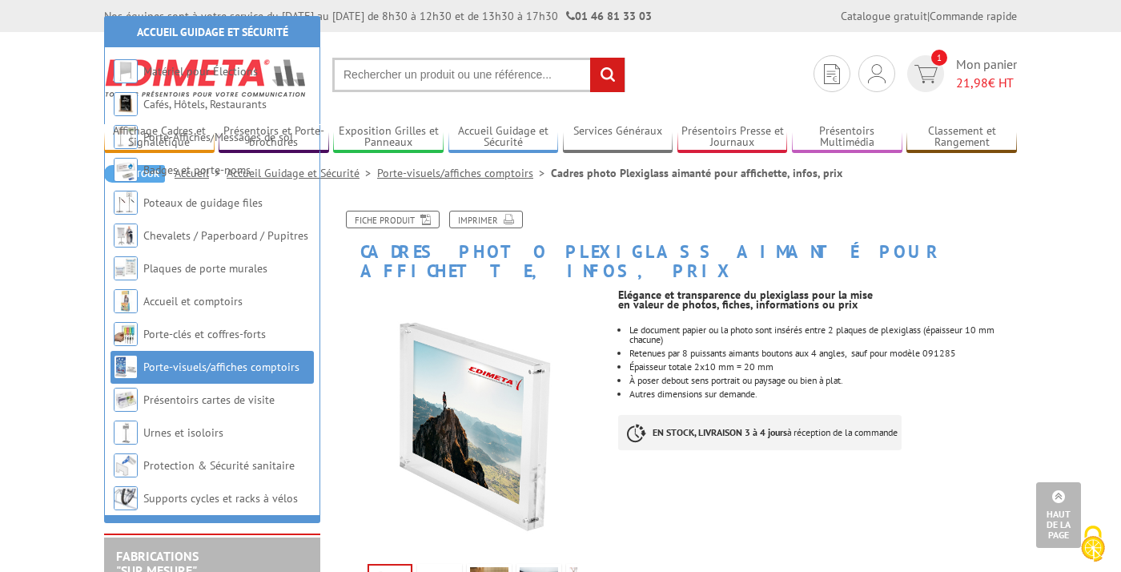 The image size is (1121, 572). I want to click on span: 21,98, so click(972, 82).